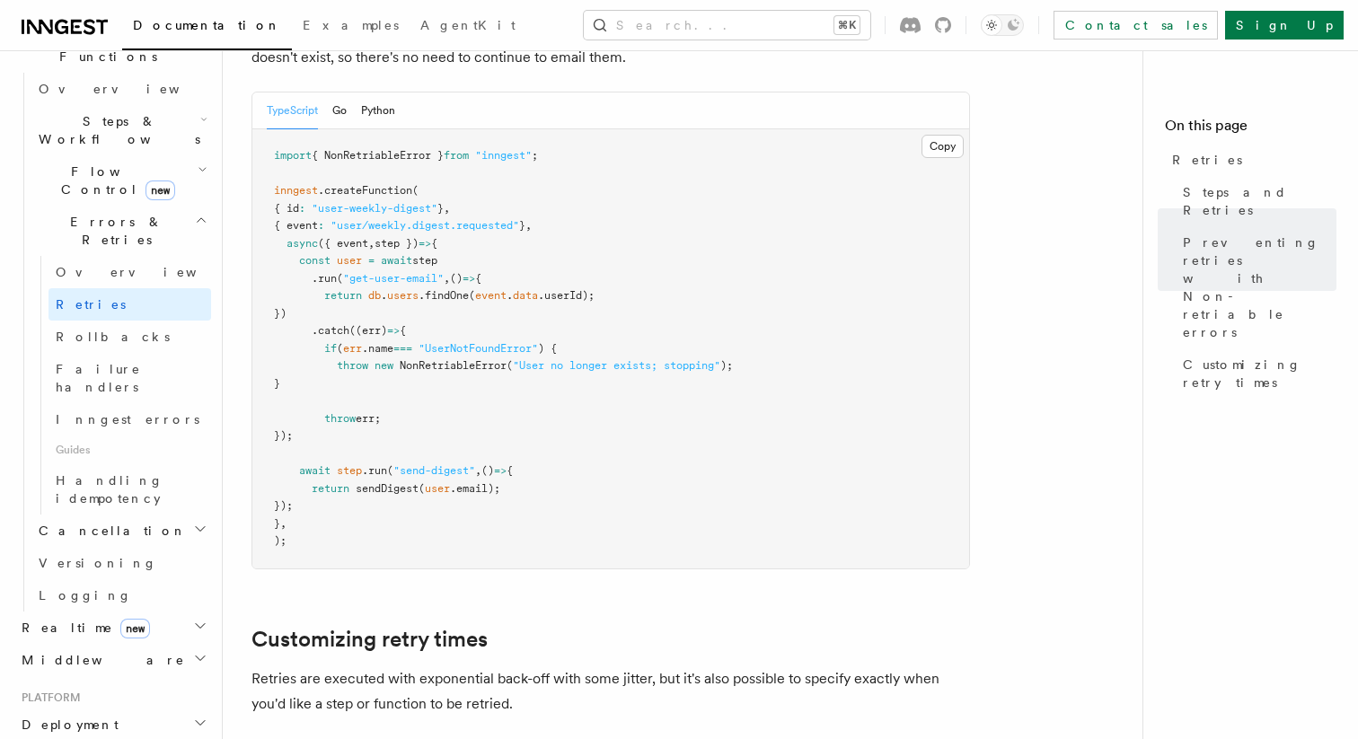 The height and width of the screenshot is (739, 1358). What do you see at coordinates (112, 628) in the screenshot?
I see `button: Realtimenew` at bounding box center [112, 628].